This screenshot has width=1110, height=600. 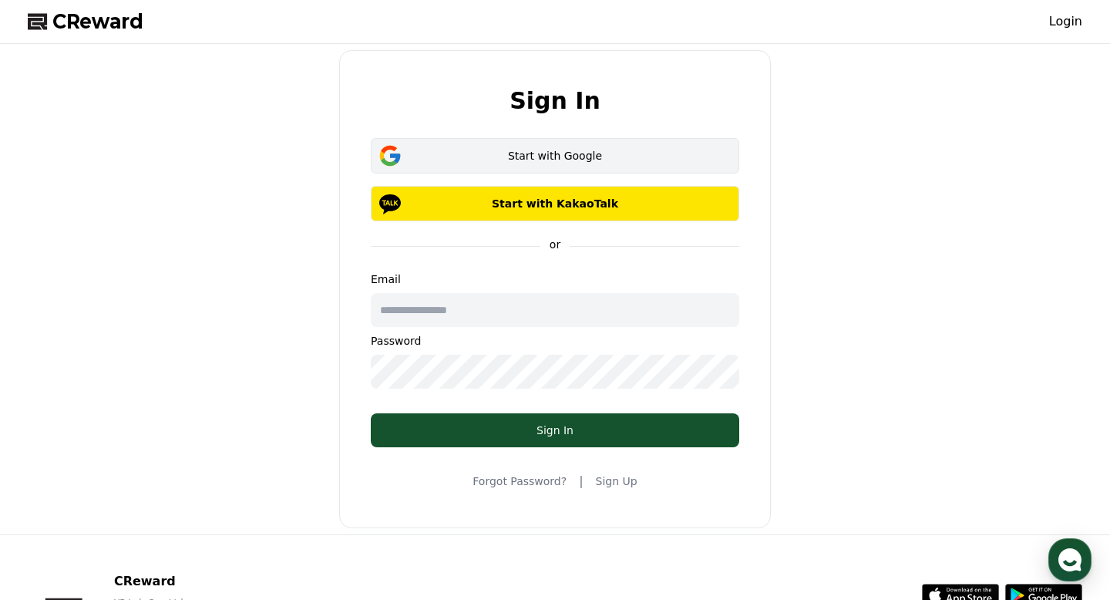 I want to click on p: CReward, so click(x=243, y=581).